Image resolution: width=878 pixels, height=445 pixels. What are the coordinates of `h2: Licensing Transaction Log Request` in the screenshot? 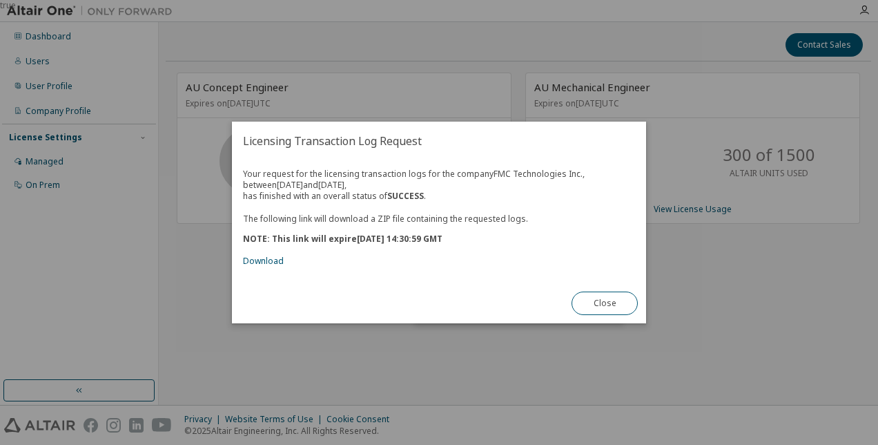 It's located at (439, 141).